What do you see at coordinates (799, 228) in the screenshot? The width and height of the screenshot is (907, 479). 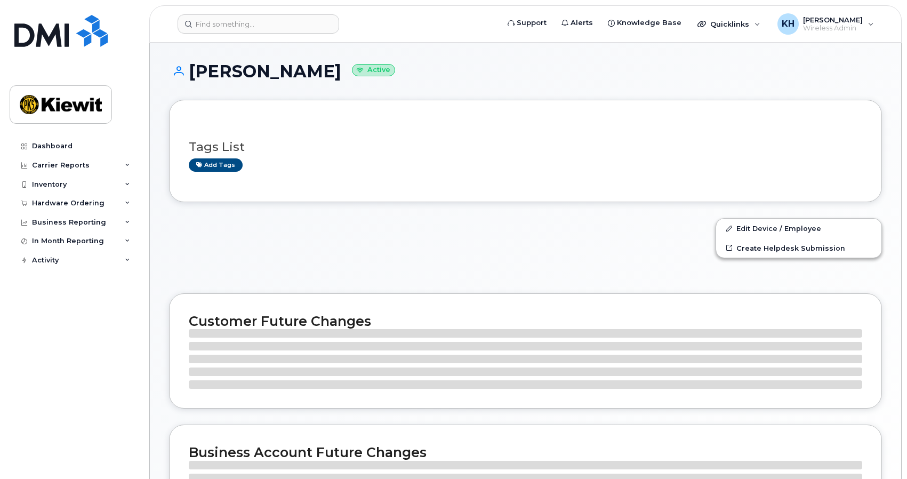 I see `a: Edit Device / Employee` at bounding box center [799, 228].